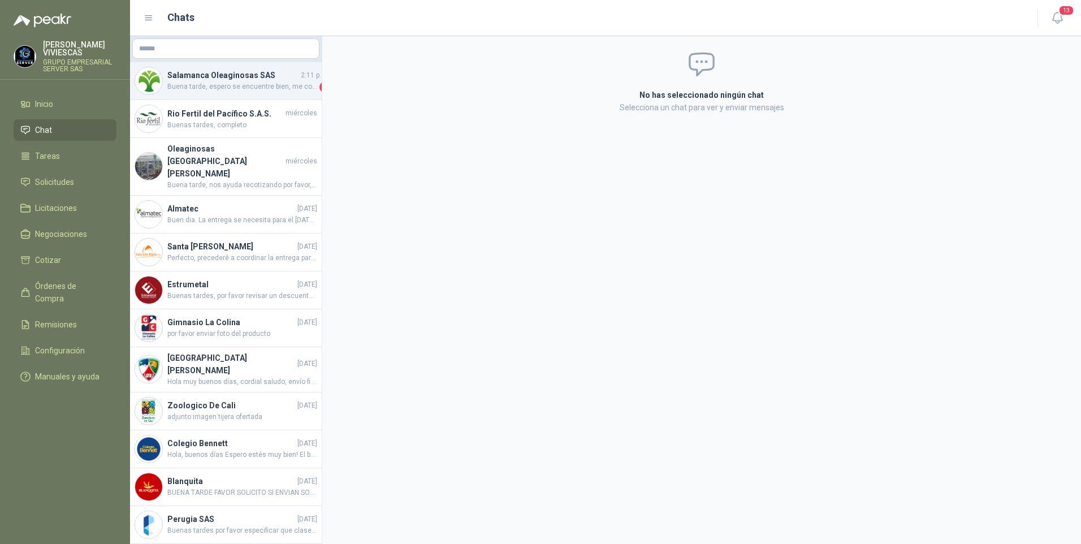  I want to click on h1: Chats, so click(181, 18).